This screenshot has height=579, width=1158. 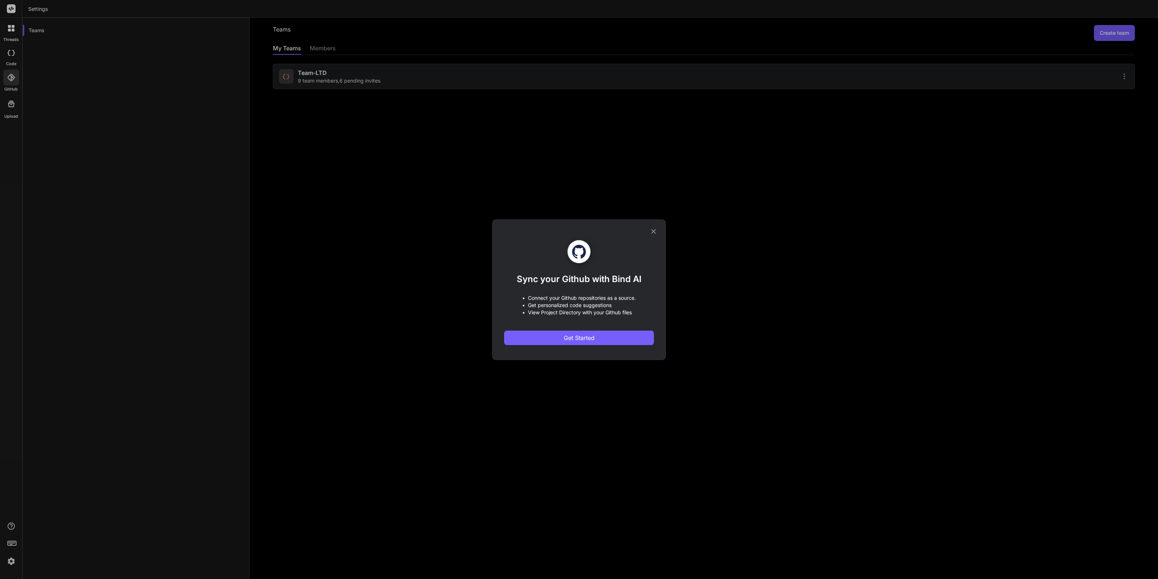 I want to click on h1: Sync your Github with Bind AI, so click(x=579, y=279).